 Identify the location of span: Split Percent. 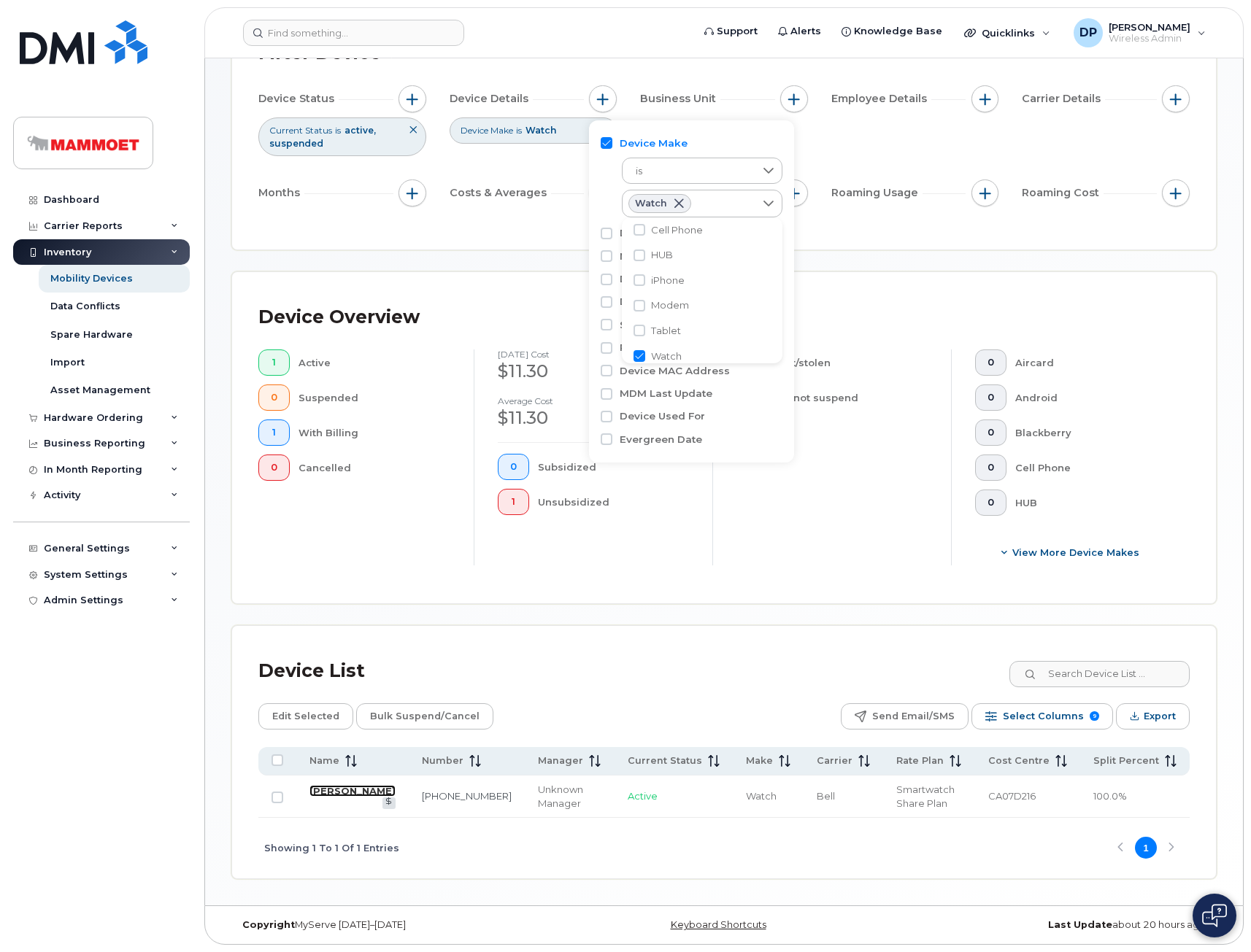
(1126, 761).